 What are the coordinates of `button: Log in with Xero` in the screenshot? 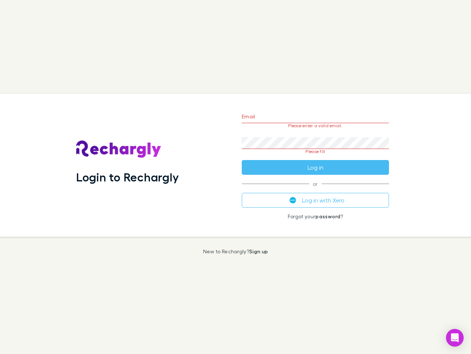 It's located at (316, 200).